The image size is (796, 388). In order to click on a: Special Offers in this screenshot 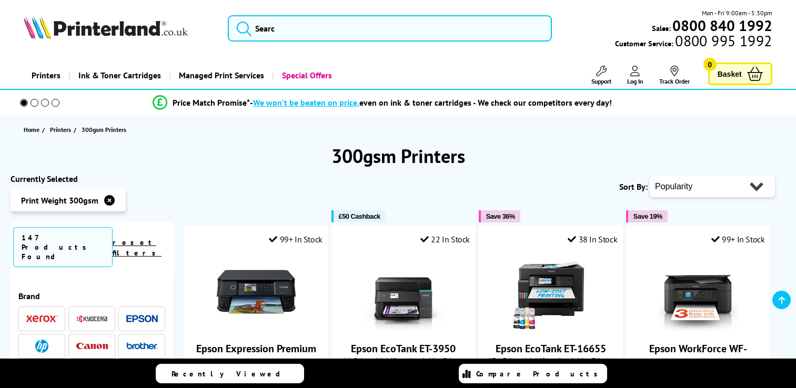, I will do `click(306, 75)`.